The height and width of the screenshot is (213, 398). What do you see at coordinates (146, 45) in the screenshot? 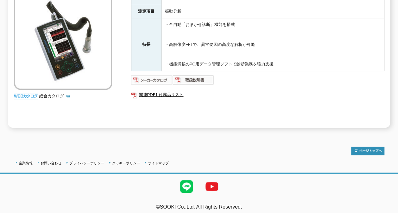
I see `th: 特長` at bounding box center [146, 45].